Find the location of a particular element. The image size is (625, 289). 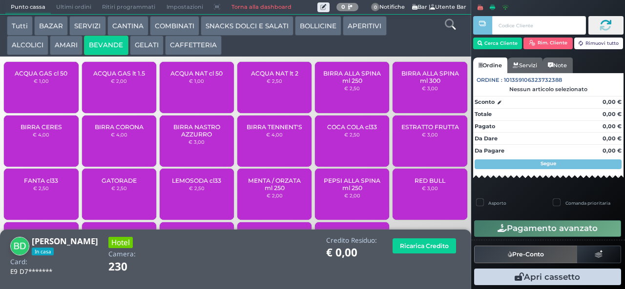

button: SNACKS DOLCI E SALATI is located at coordinates (247, 26).